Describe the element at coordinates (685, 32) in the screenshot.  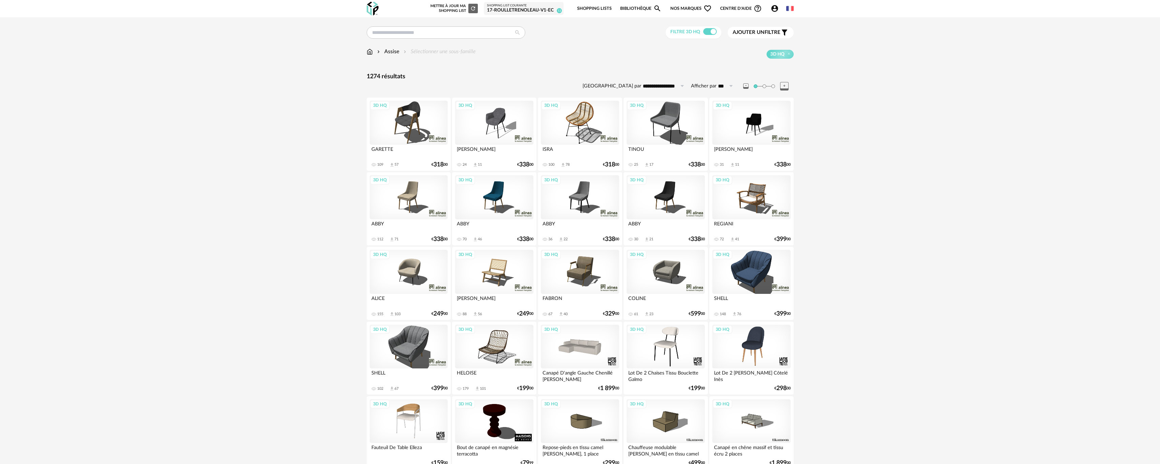
I see `span: Filtre 3D HQ` at that location.